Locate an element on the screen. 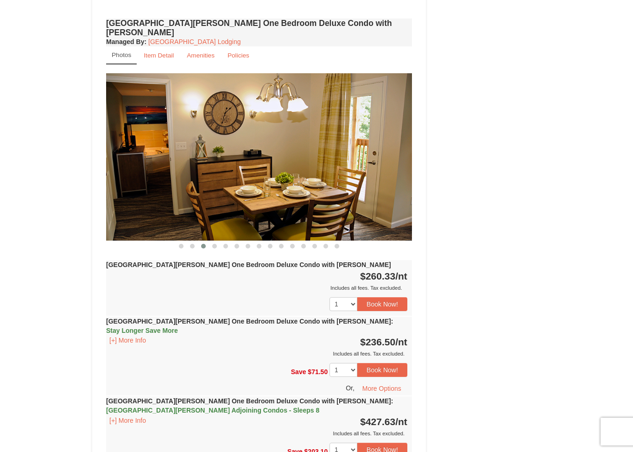  a: Amenities is located at coordinates (201, 55).